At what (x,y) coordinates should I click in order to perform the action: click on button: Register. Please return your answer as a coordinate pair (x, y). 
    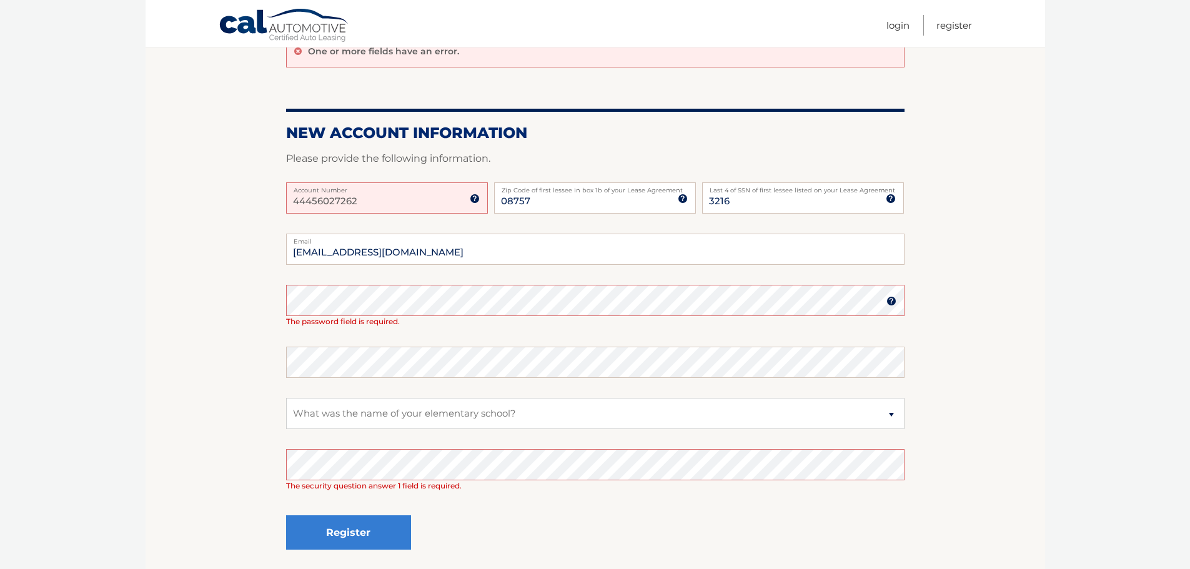
    Looking at the image, I should click on (349, 532).